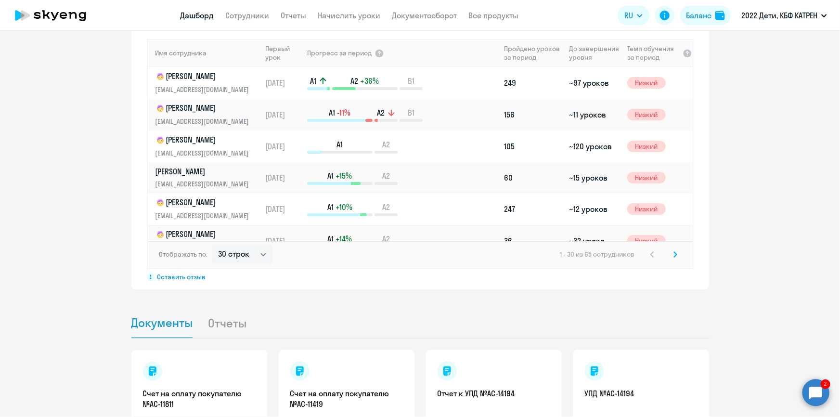 This screenshot has height=417, width=840. What do you see at coordinates (533, 83) in the screenshot?
I see `td: 249` at bounding box center [533, 83].